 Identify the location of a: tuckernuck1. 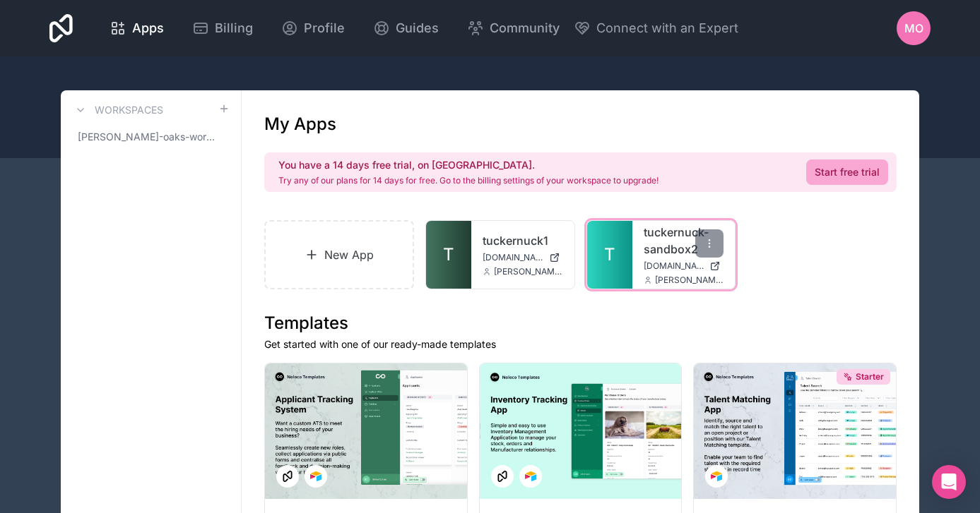
(523, 241).